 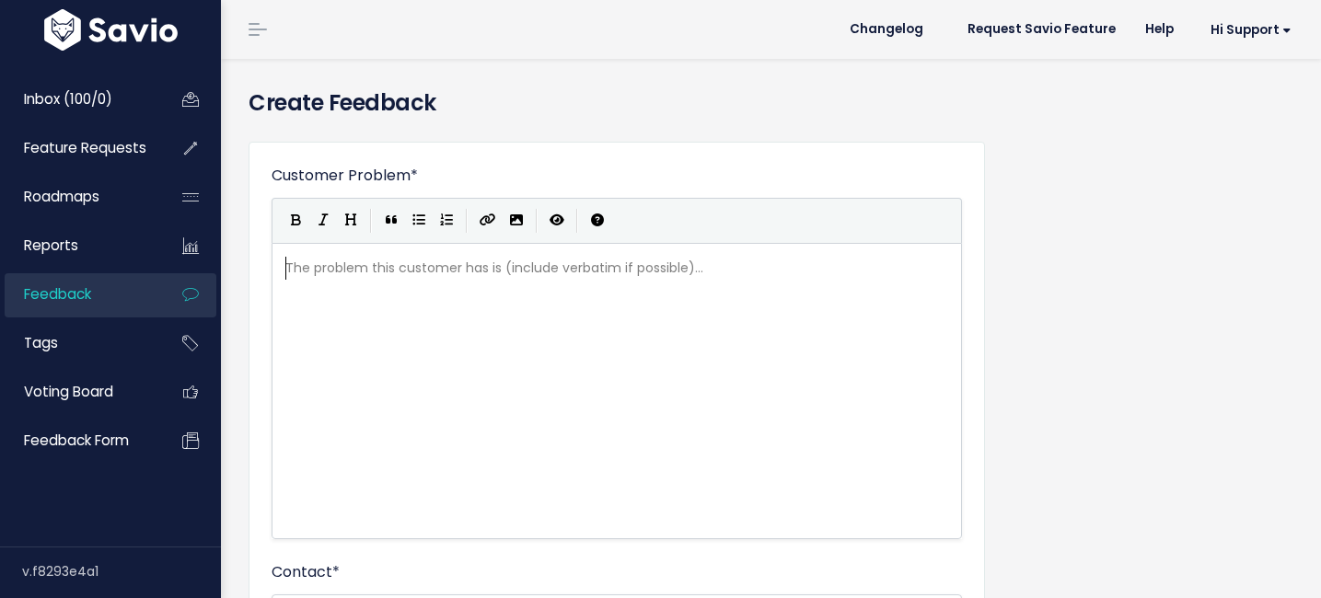 What do you see at coordinates (76, 440) in the screenshot?
I see `span: Feedback form` at bounding box center [76, 440].